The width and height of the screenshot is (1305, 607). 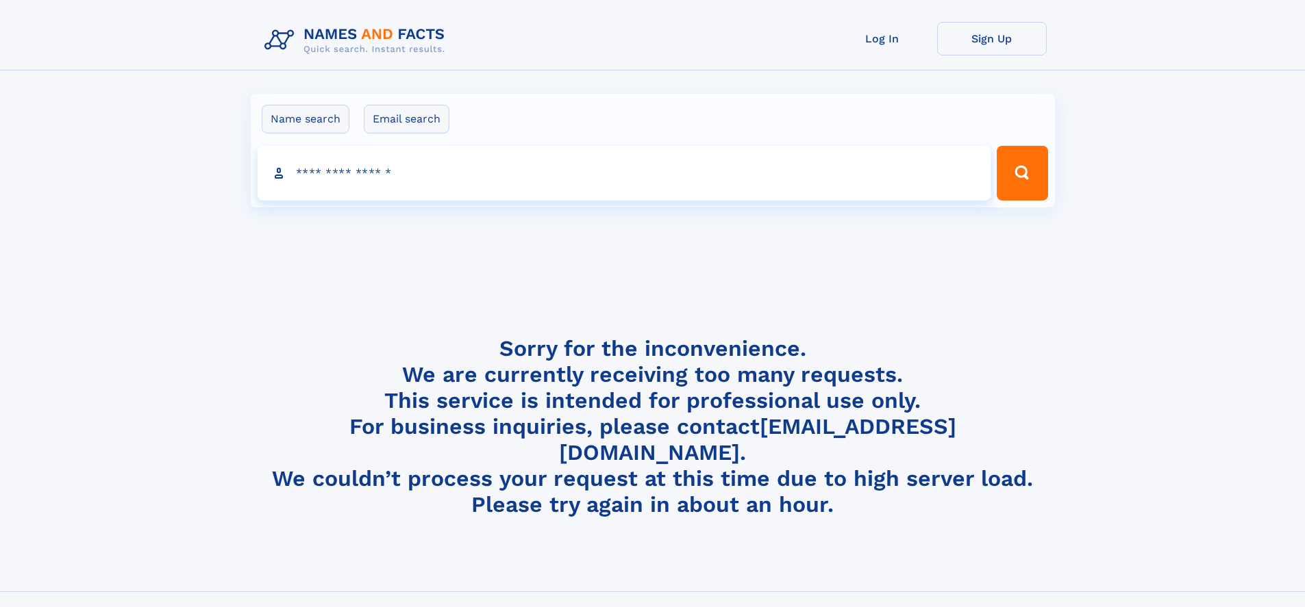 I want to click on label: Name search, so click(x=305, y=119).